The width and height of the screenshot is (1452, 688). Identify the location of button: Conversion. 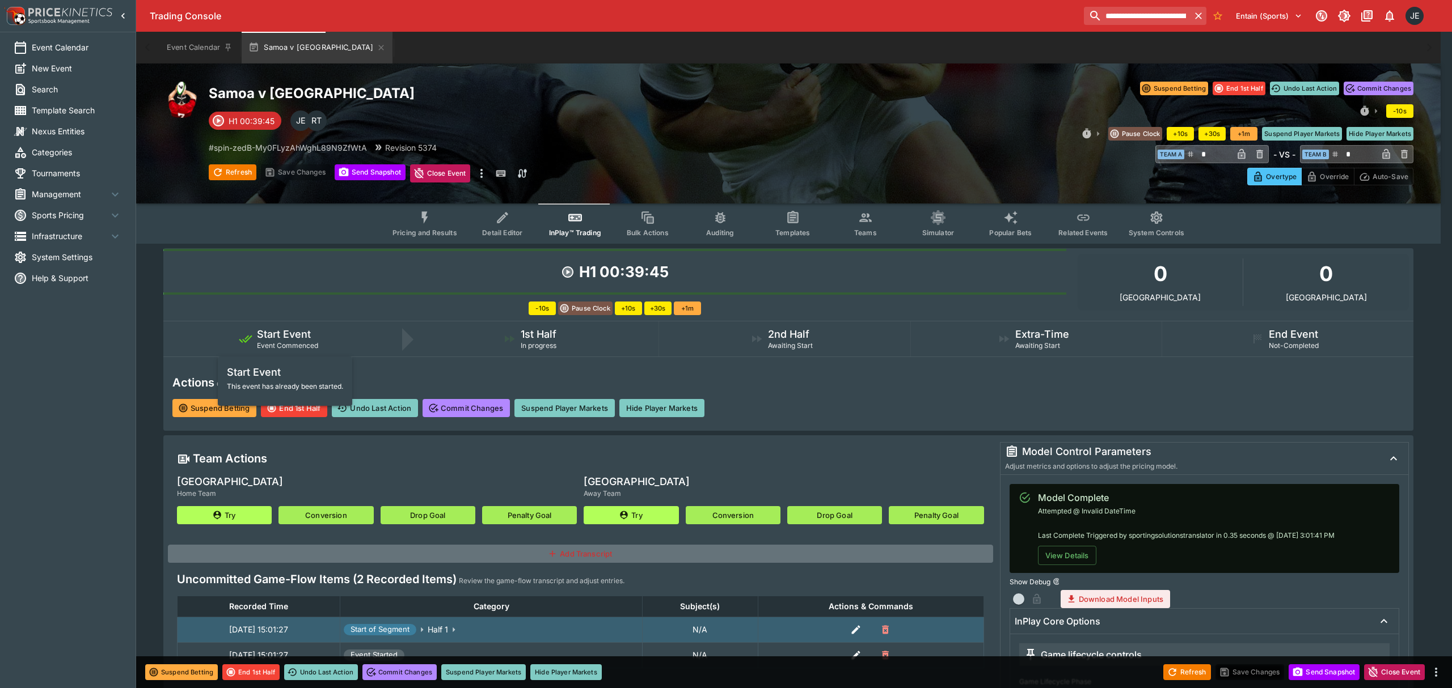
(326, 516).